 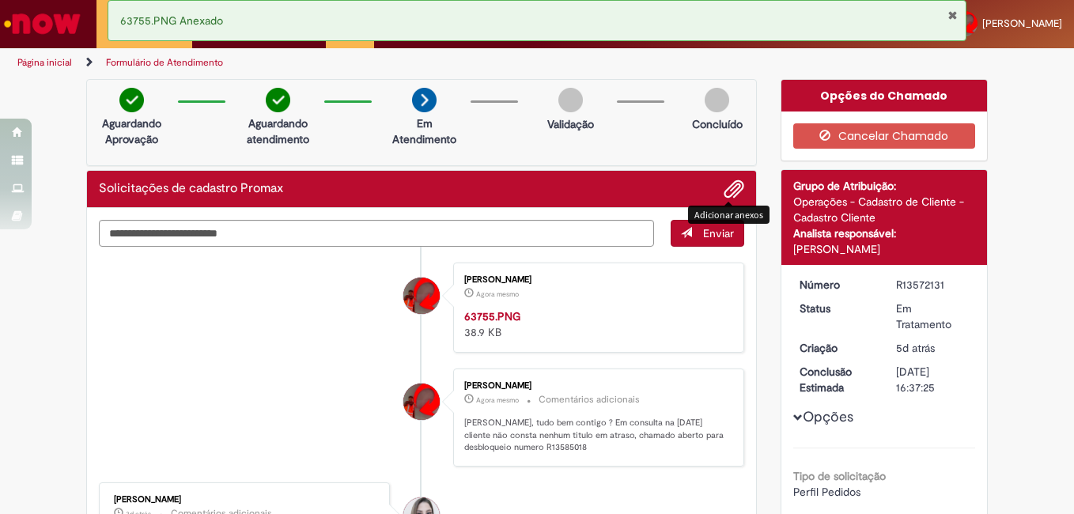 What do you see at coordinates (172, 21) in the screenshot?
I see `span: 63755.PNG Anexado` at bounding box center [172, 21].